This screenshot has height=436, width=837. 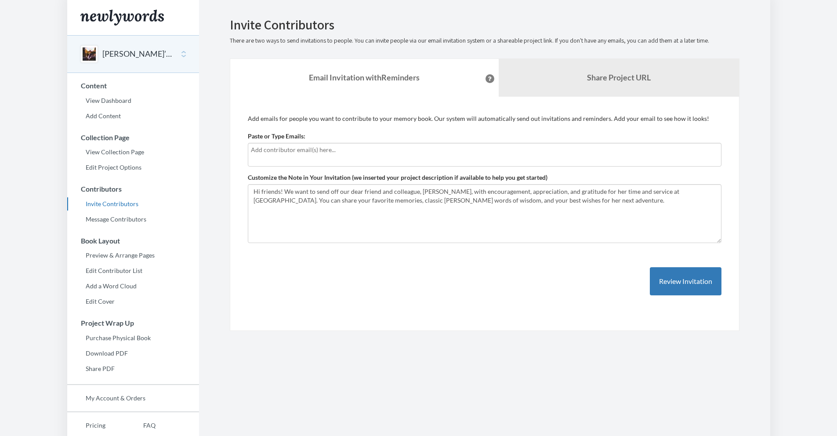 What do you see at coordinates (133, 116) in the screenshot?
I see `a: Add Content` at bounding box center [133, 116].